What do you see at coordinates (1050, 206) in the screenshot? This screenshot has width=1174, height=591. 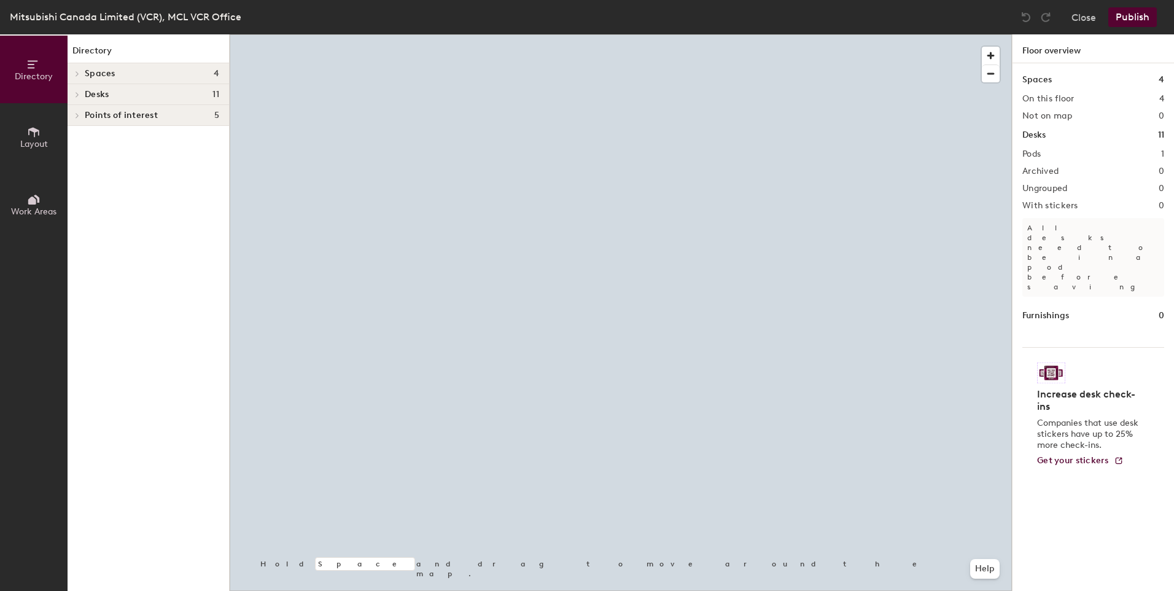 I see `h2: With stickers` at bounding box center [1050, 206].